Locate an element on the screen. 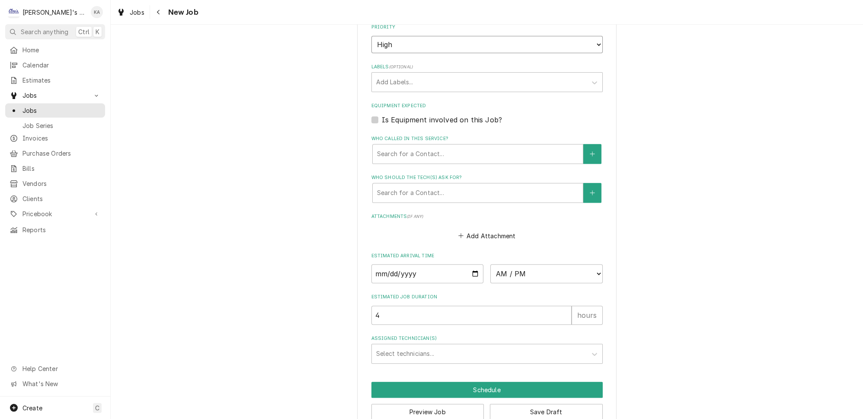  label: Attachments is located at coordinates (487, 217).